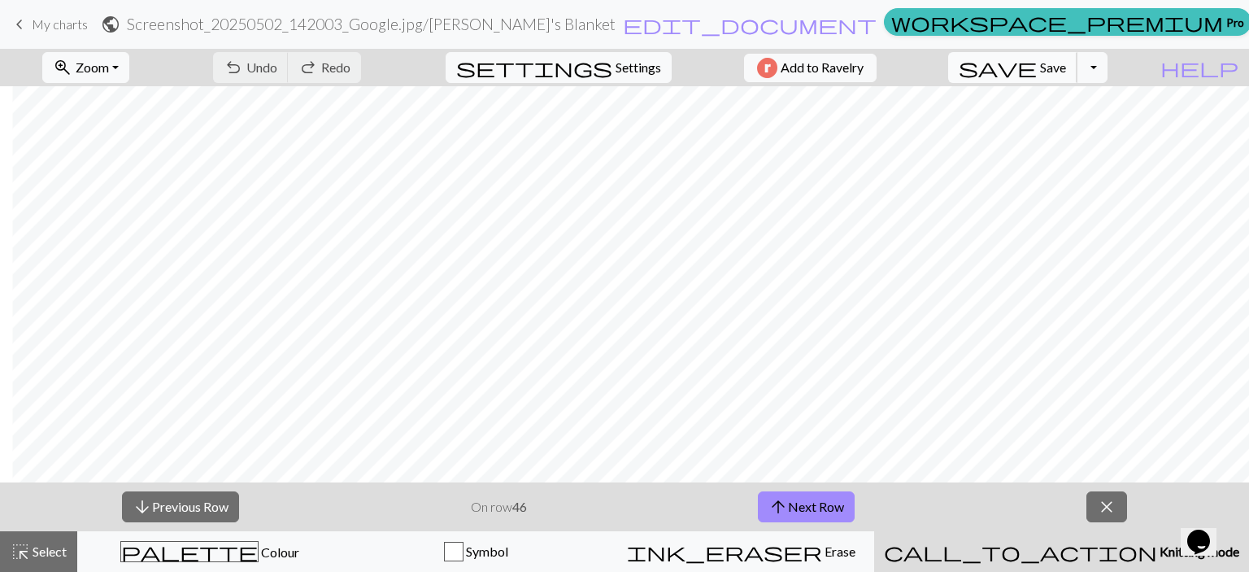  I want to click on span: close, so click(1107, 507).